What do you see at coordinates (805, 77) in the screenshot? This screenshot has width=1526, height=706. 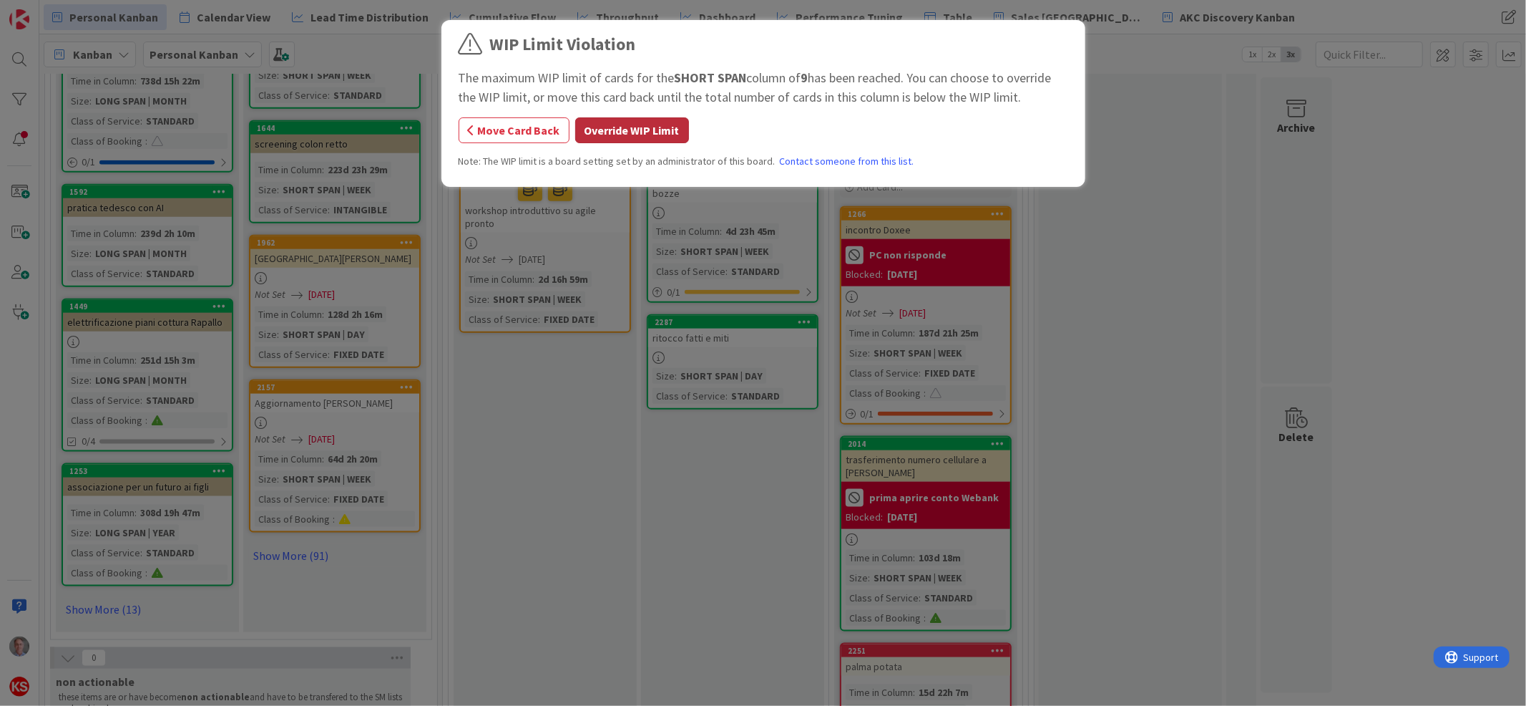 I see `b: 9` at bounding box center [805, 77].